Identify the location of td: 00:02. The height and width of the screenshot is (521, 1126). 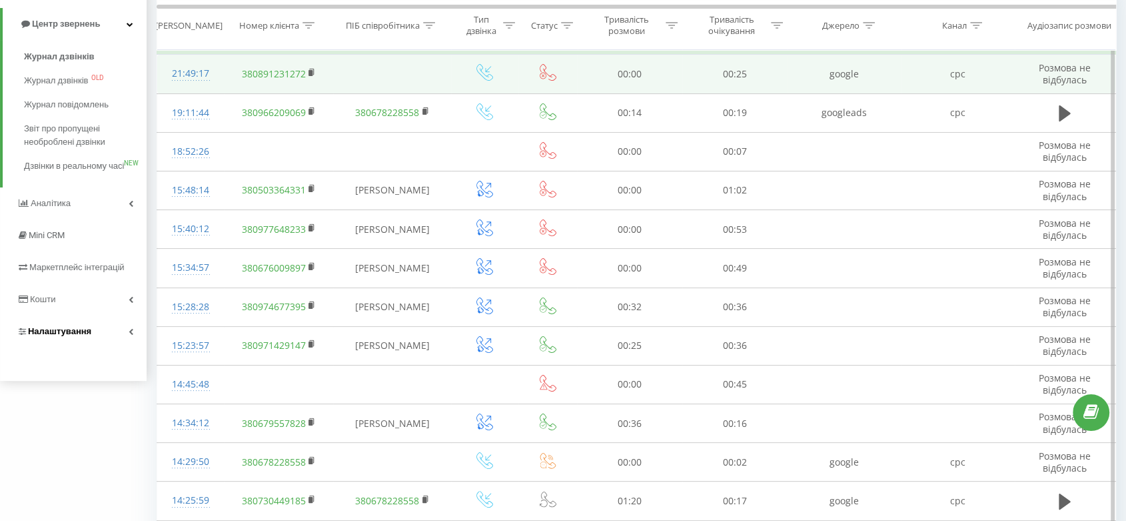
(735, 462).